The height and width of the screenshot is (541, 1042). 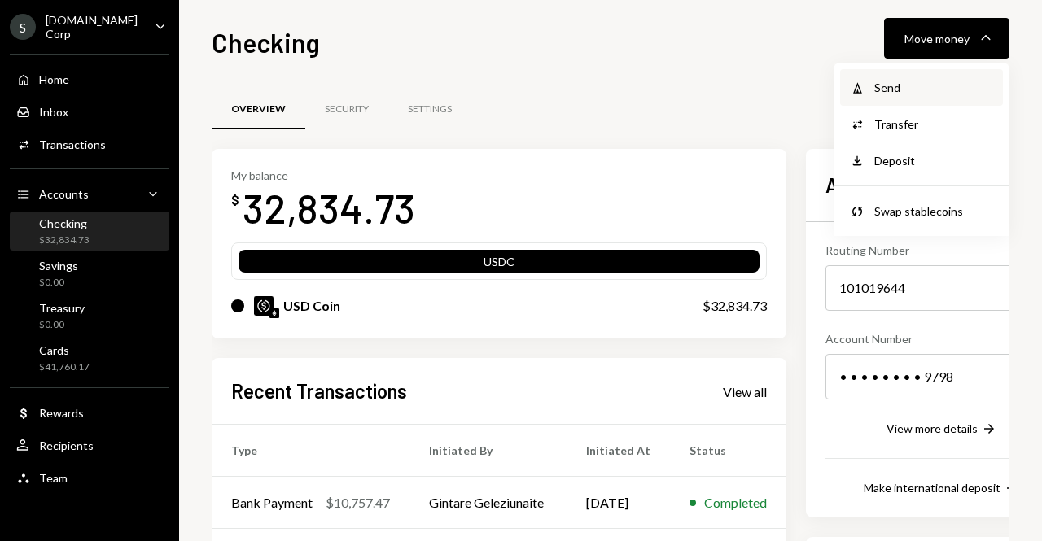 I want to click on div: Settings, so click(x=430, y=109).